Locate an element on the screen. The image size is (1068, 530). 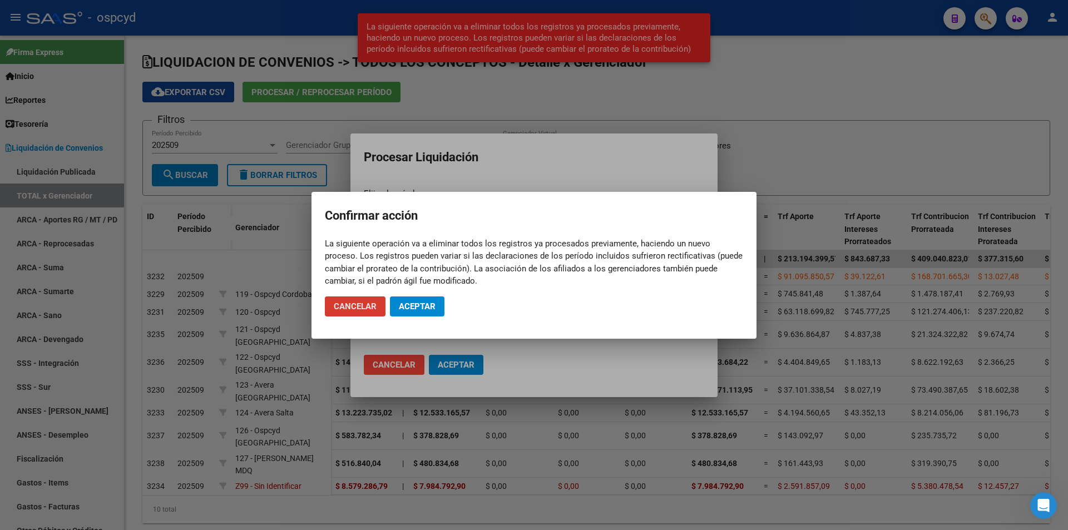
button: Aceptar is located at coordinates (417, 306).